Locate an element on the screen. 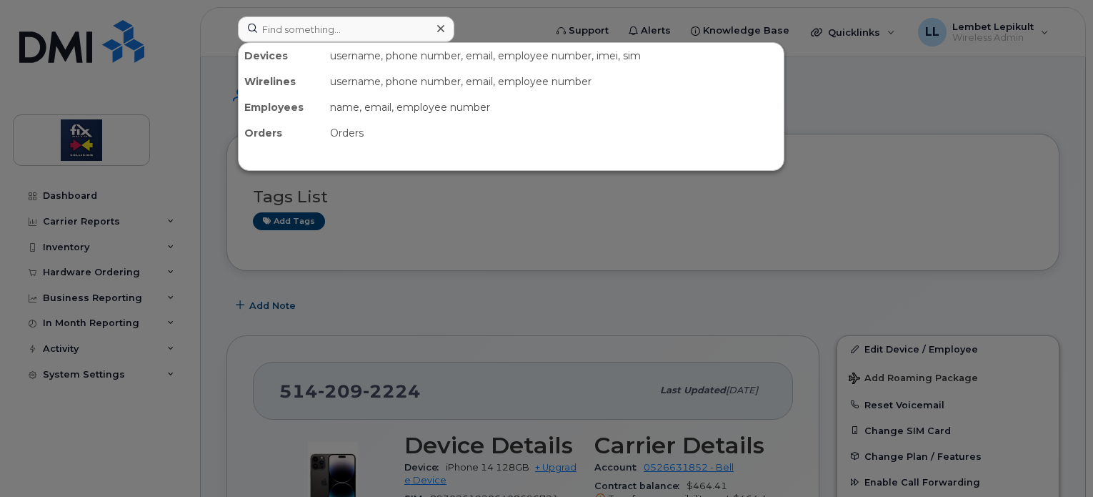 This screenshot has width=1093, height=497. div: Employees is located at coordinates (282, 107).